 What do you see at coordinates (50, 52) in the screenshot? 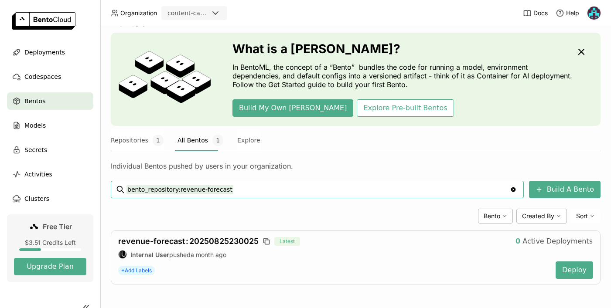
I see `a: Deployments` at bounding box center [50, 52].